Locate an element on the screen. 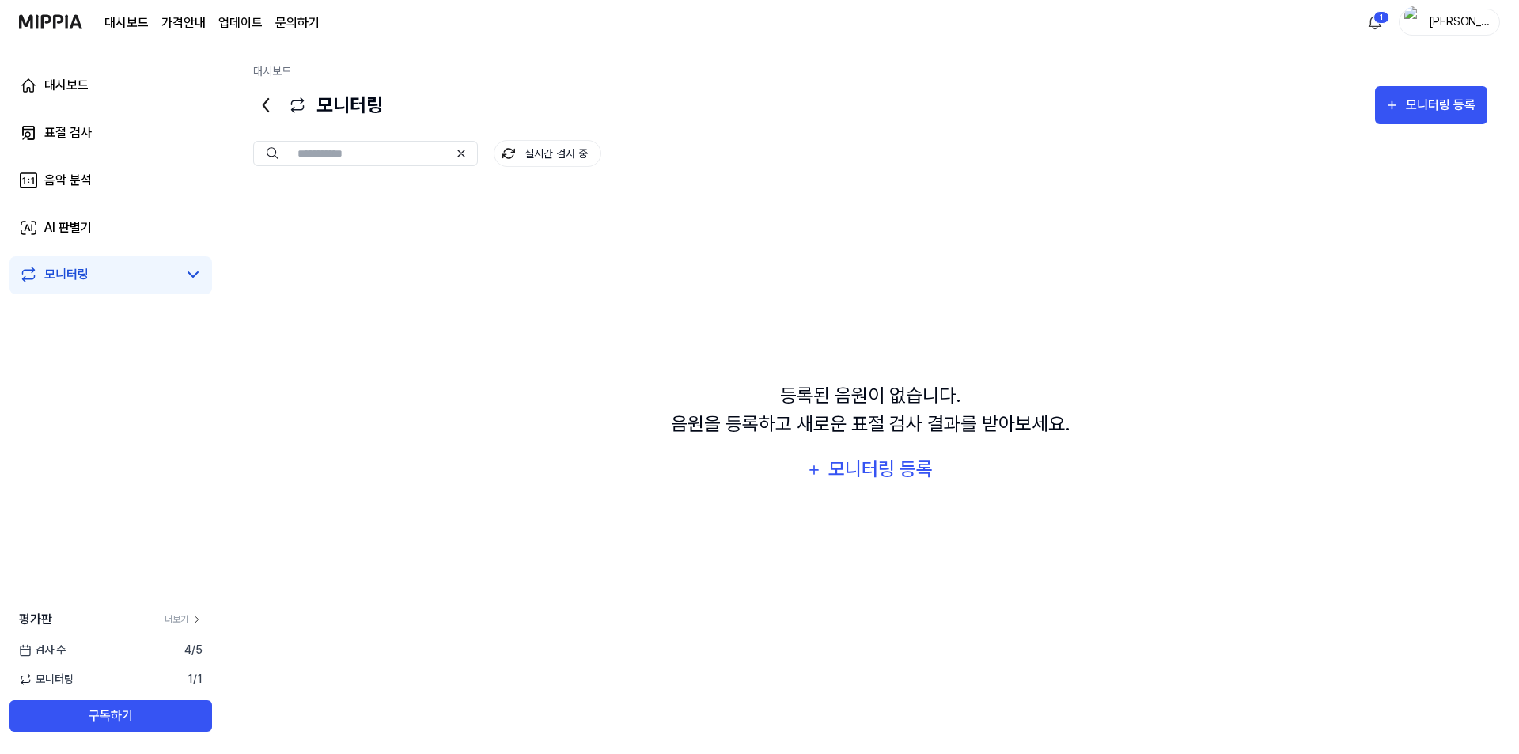 Image resolution: width=1519 pixels, height=754 pixels. img: monitoring Icon is located at coordinates (509, 153).